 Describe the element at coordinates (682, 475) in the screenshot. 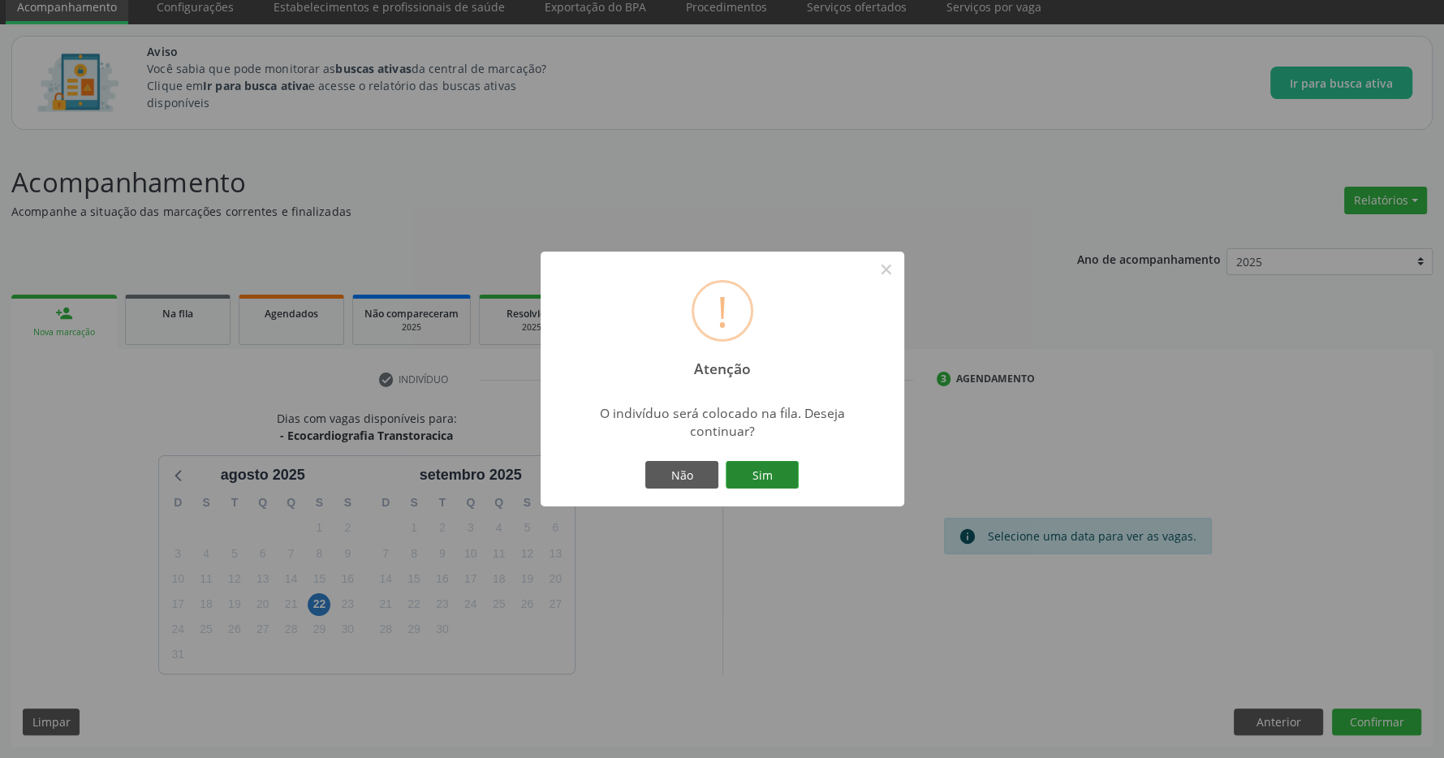

I see `button: Não` at that location.